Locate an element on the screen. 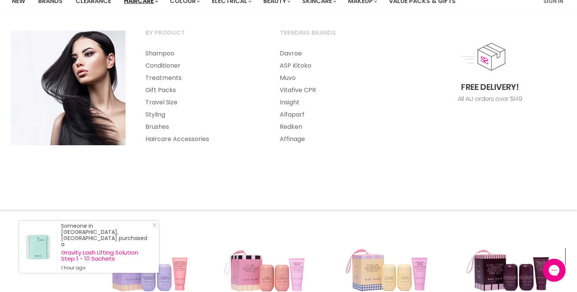  a: Haircare Accessories is located at coordinates (202, 139).